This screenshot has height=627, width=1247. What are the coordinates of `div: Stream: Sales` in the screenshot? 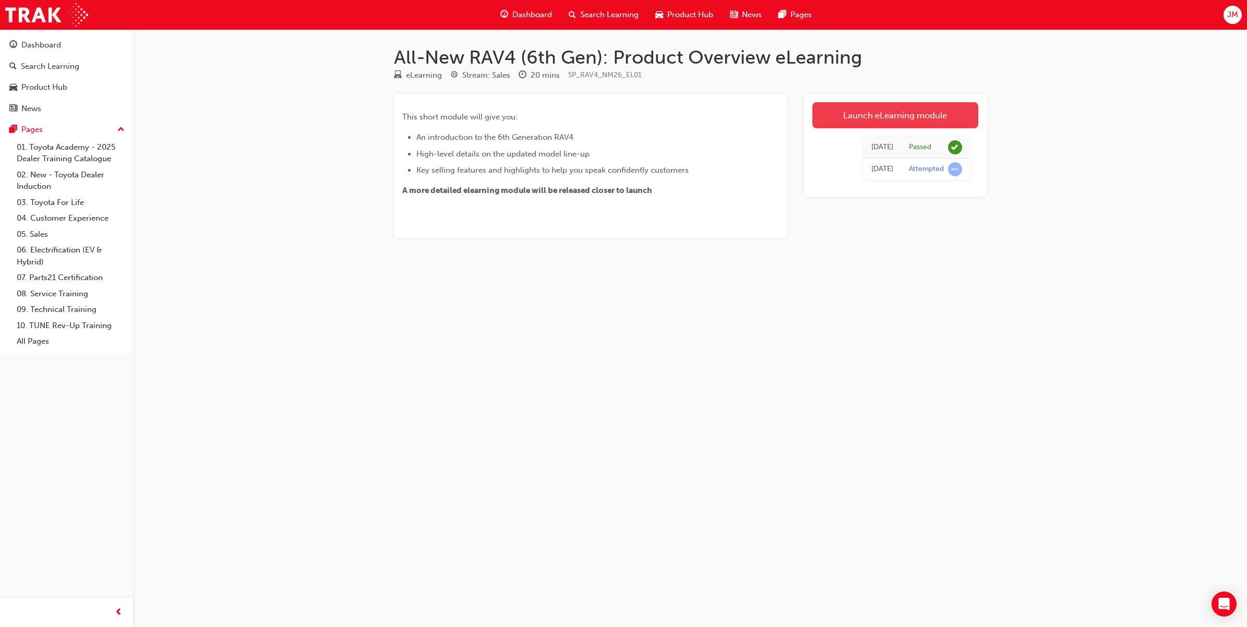 It's located at (486, 75).